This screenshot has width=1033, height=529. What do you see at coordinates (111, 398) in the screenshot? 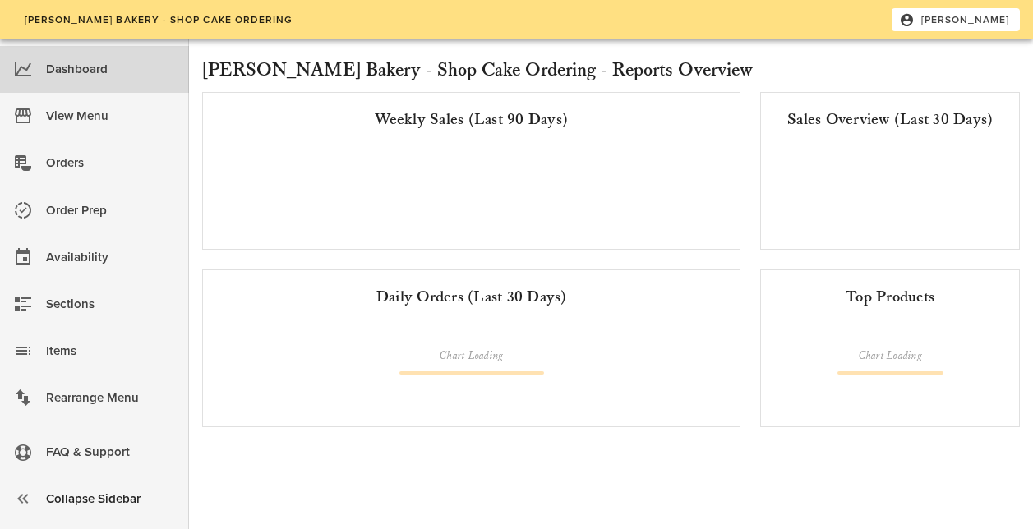
I see `div: Rearrange Menu` at bounding box center [111, 398].